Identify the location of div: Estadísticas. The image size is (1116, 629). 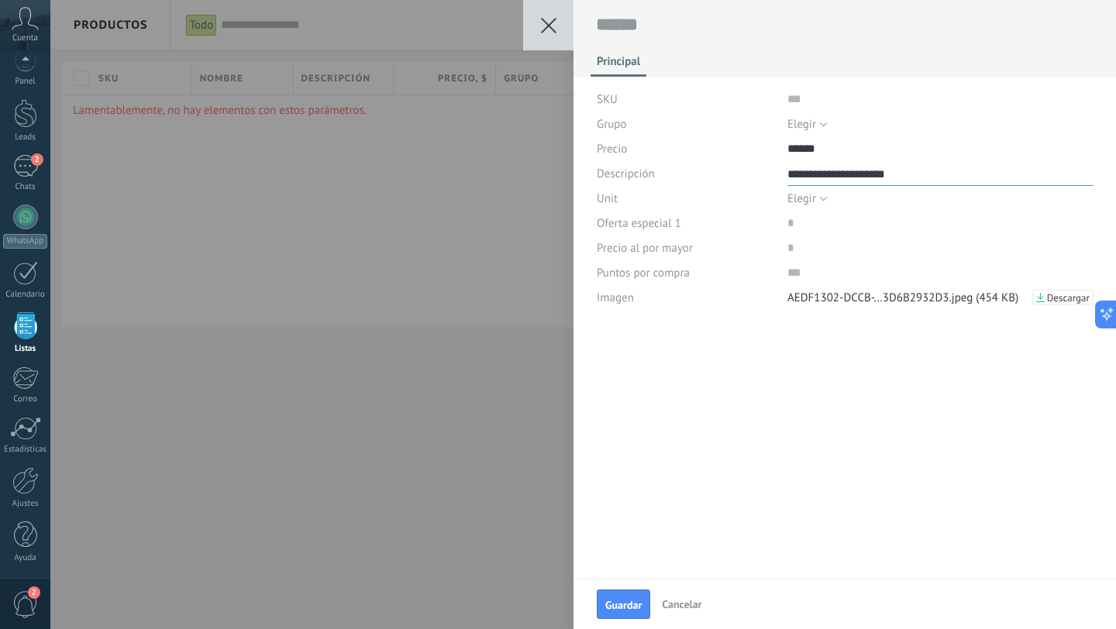
(26, 449).